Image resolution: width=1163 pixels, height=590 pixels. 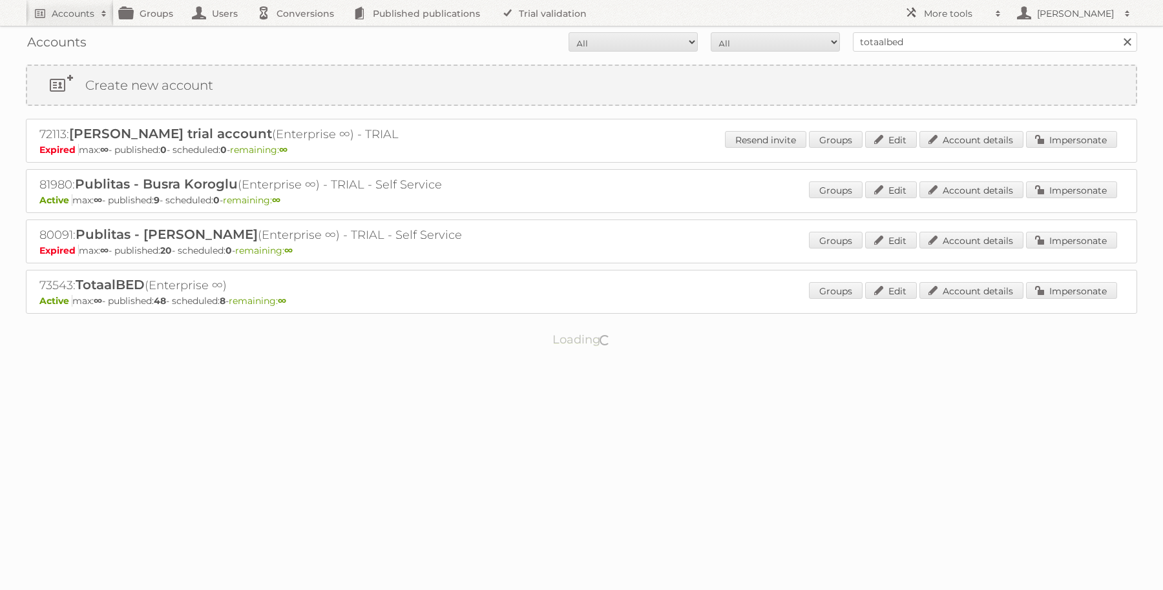 What do you see at coordinates (266, 134) in the screenshot?
I see `h2: 72113: (Enterprise ∞) - TRIAL` at bounding box center [266, 134].